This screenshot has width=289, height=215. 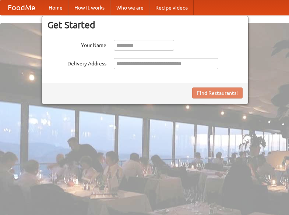 What do you see at coordinates (171, 8) in the screenshot?
I see `a: Recipe videos` at bounding box center [171, 8].